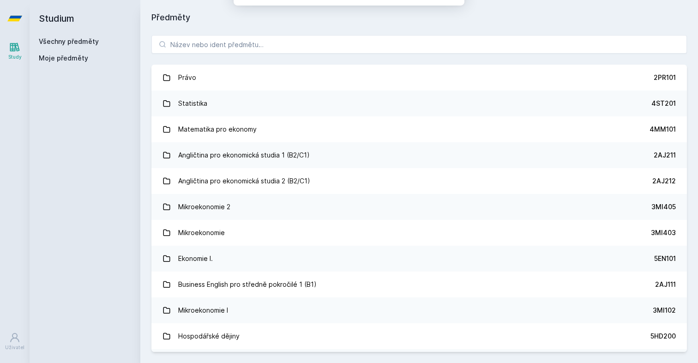 Image resolution: width=698 pixels, height=363 pixels. Describe the element at coordinates (663, 207) in the screenshot. I see `div: 3MI405` at that location.